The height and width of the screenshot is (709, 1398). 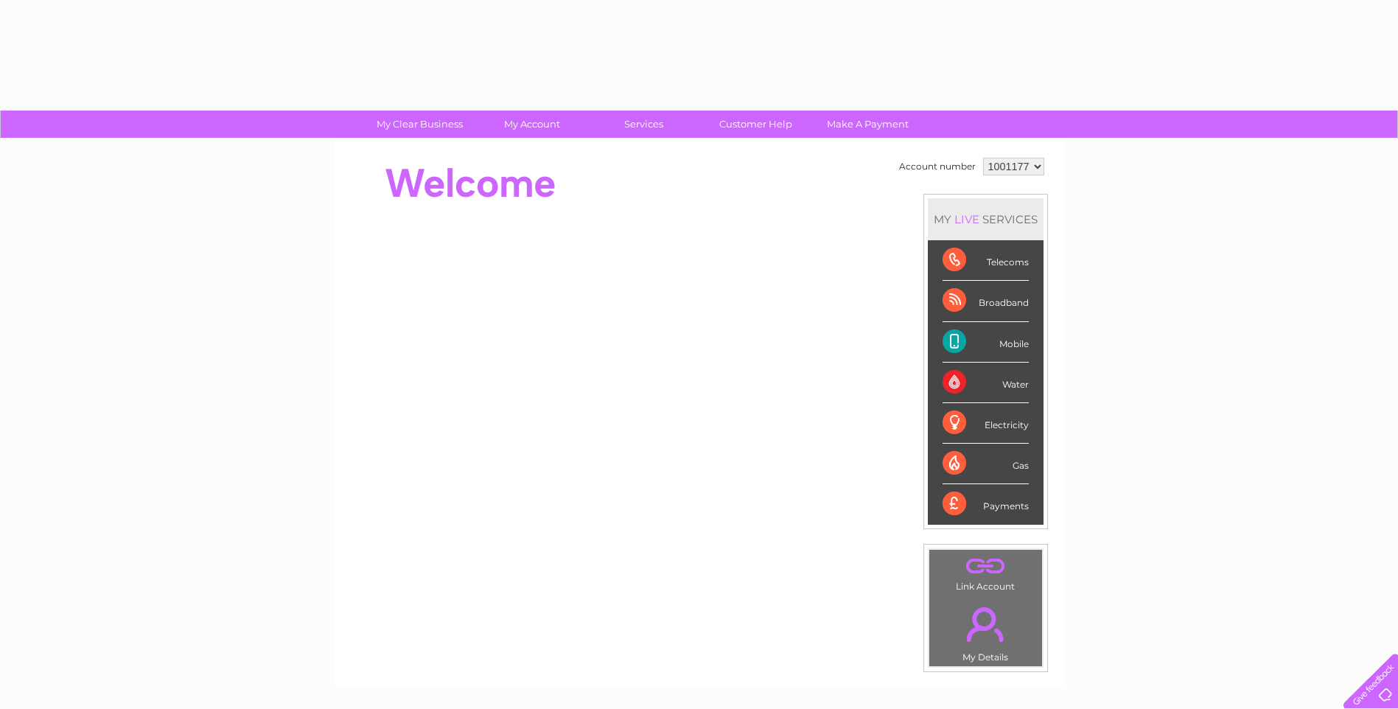 I want to click on td: My Details, so click(x=985, y=631).